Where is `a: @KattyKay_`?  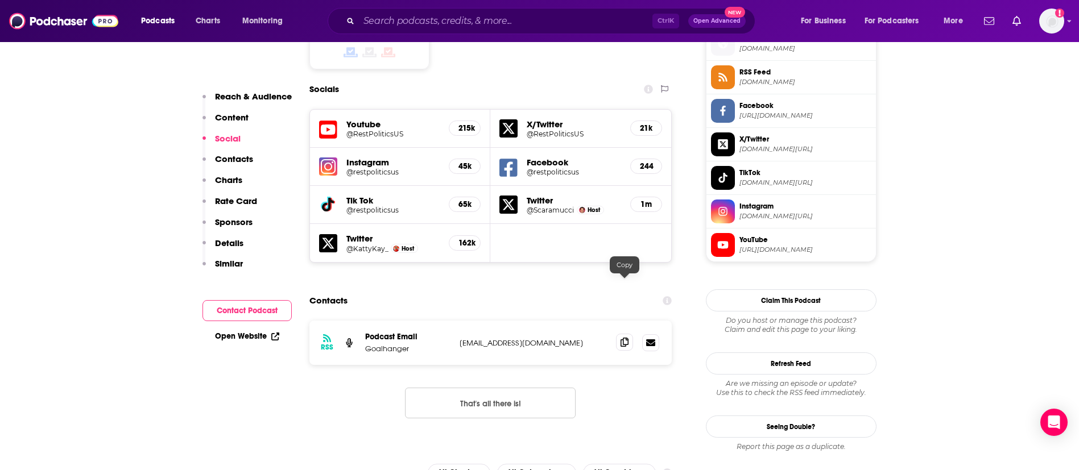
a: @KattyKay_ is located at coordinates (367, 248).